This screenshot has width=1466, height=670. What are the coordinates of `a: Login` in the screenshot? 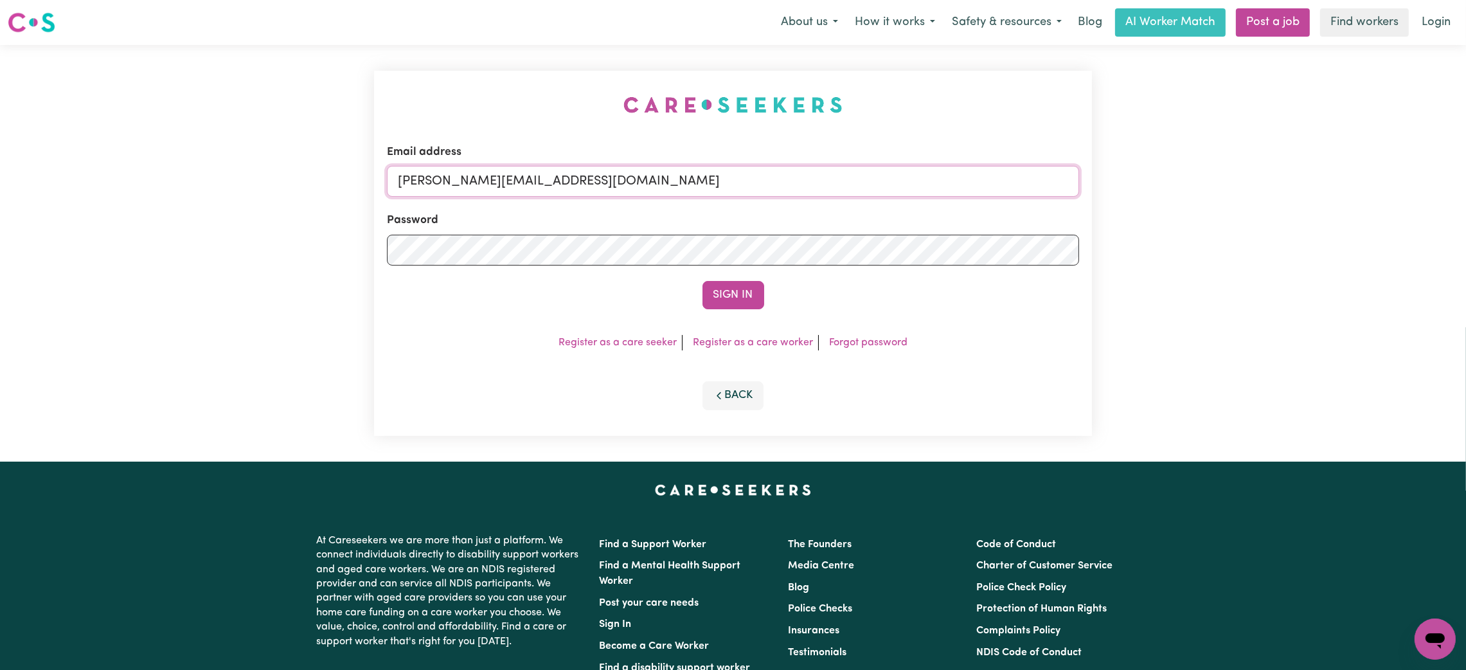 It's located at (1436, 22).